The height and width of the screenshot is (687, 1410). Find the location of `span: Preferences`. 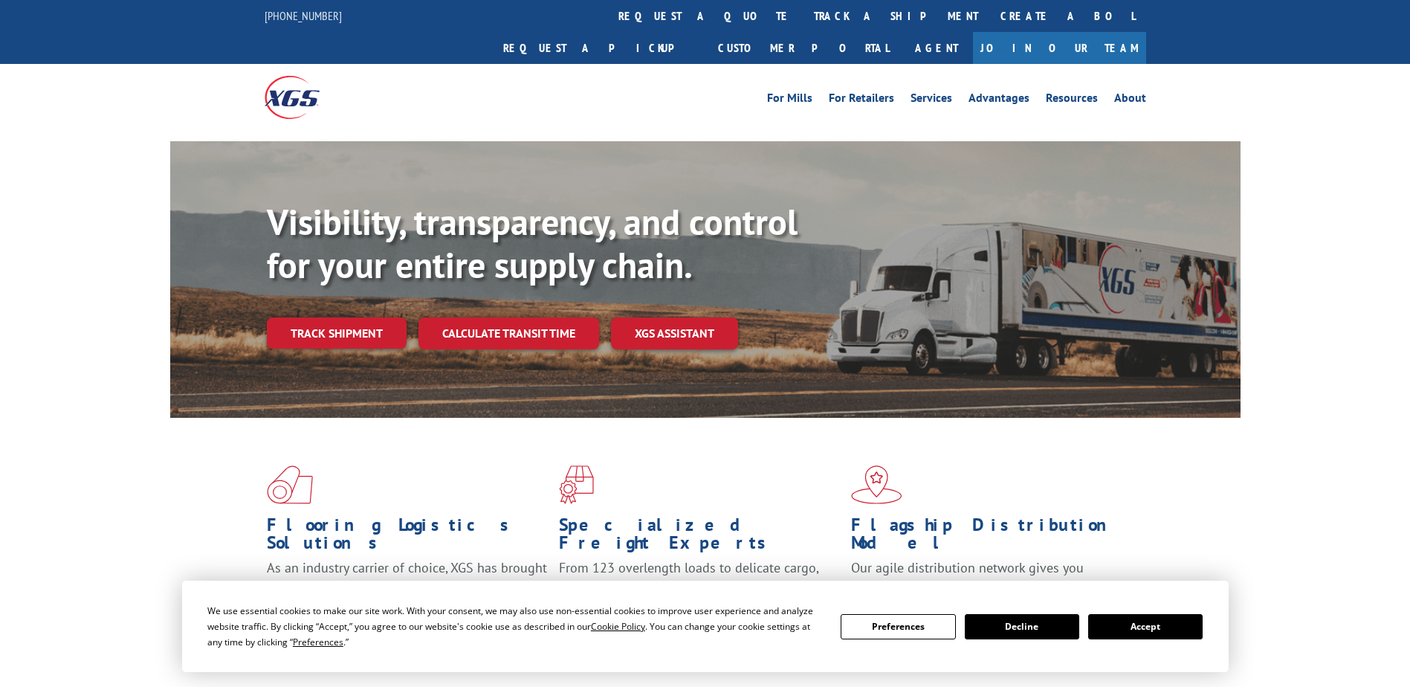

span: Preferences is located at coordinates (318, 641).